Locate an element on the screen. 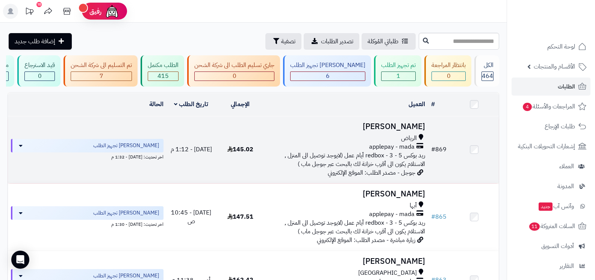  div: جاري تسليم الطلب الى شركة الشحن is located at coordinates (234, 65).